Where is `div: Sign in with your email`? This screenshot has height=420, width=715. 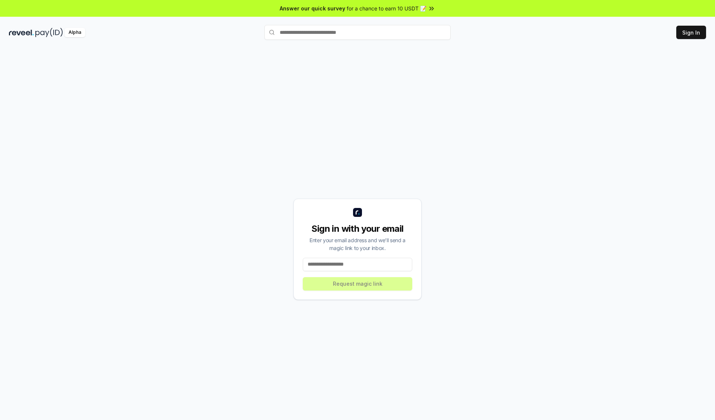
div: Sign in with your email is located at coordinates (357, 229).